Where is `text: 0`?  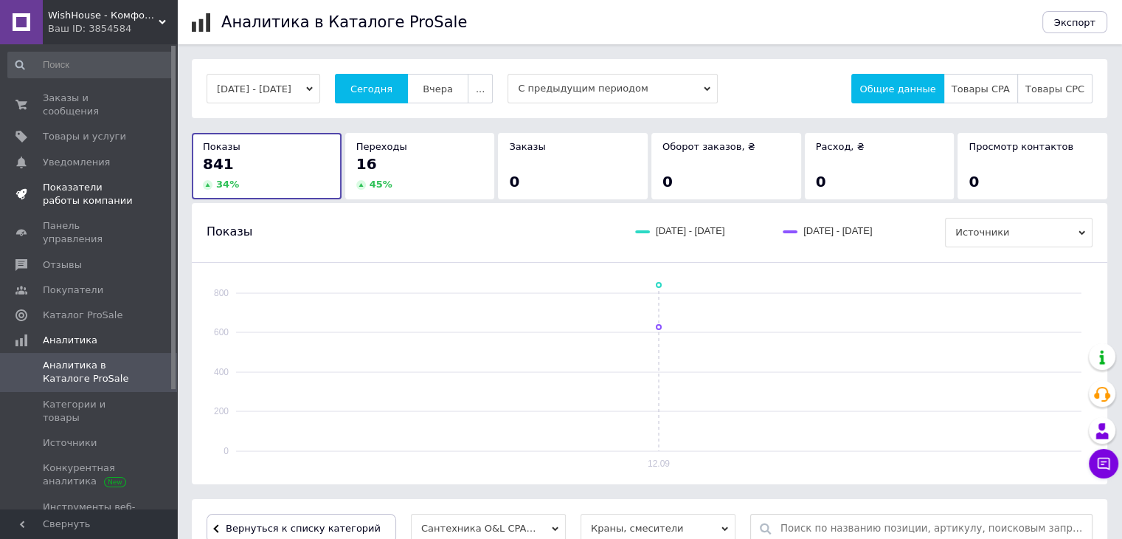 text: 0 is located at coordinates (226, 451).